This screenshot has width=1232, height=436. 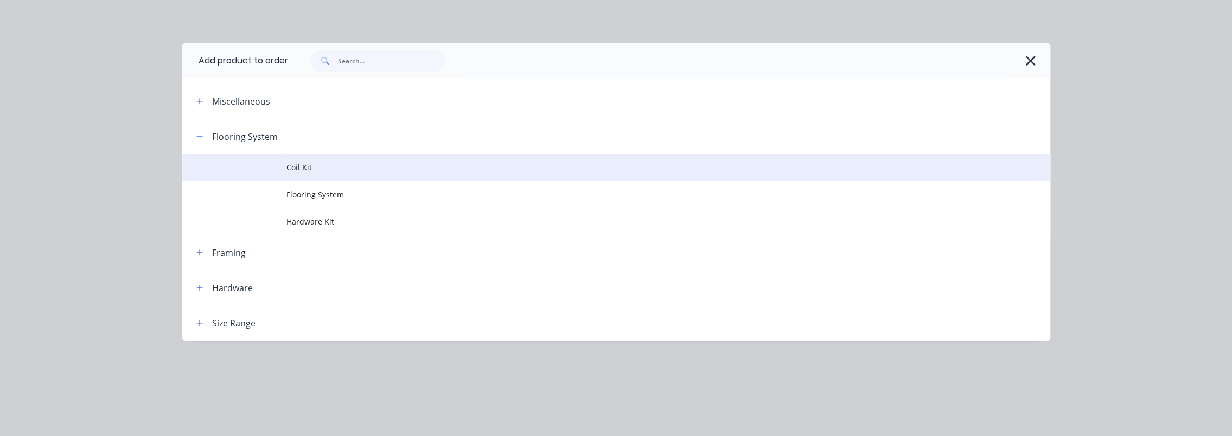 What do you see at coordinates (241, 101) in the screenshot?
I see `div: Miscellaneous` at bounding box center [241, 101].